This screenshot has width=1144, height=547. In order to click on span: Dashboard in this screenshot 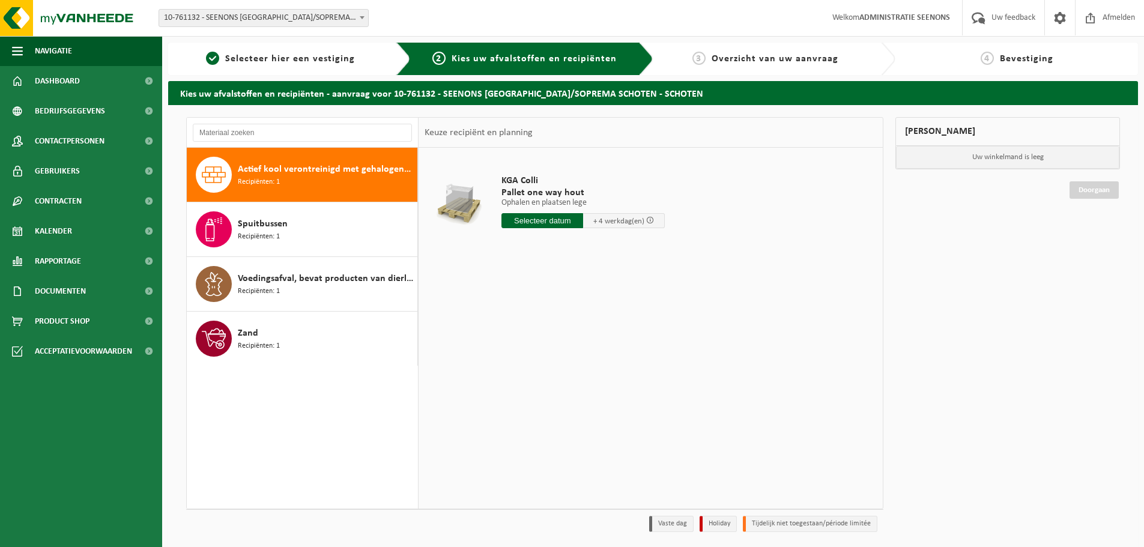, I will do `click(57, 81)`.